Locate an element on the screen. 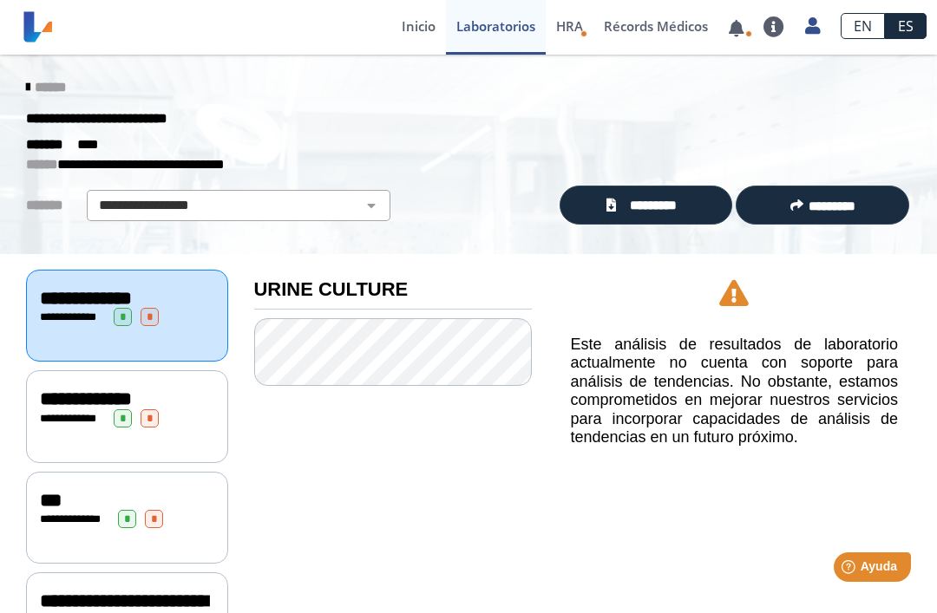  a: EN is located at coordinates (862, 26).